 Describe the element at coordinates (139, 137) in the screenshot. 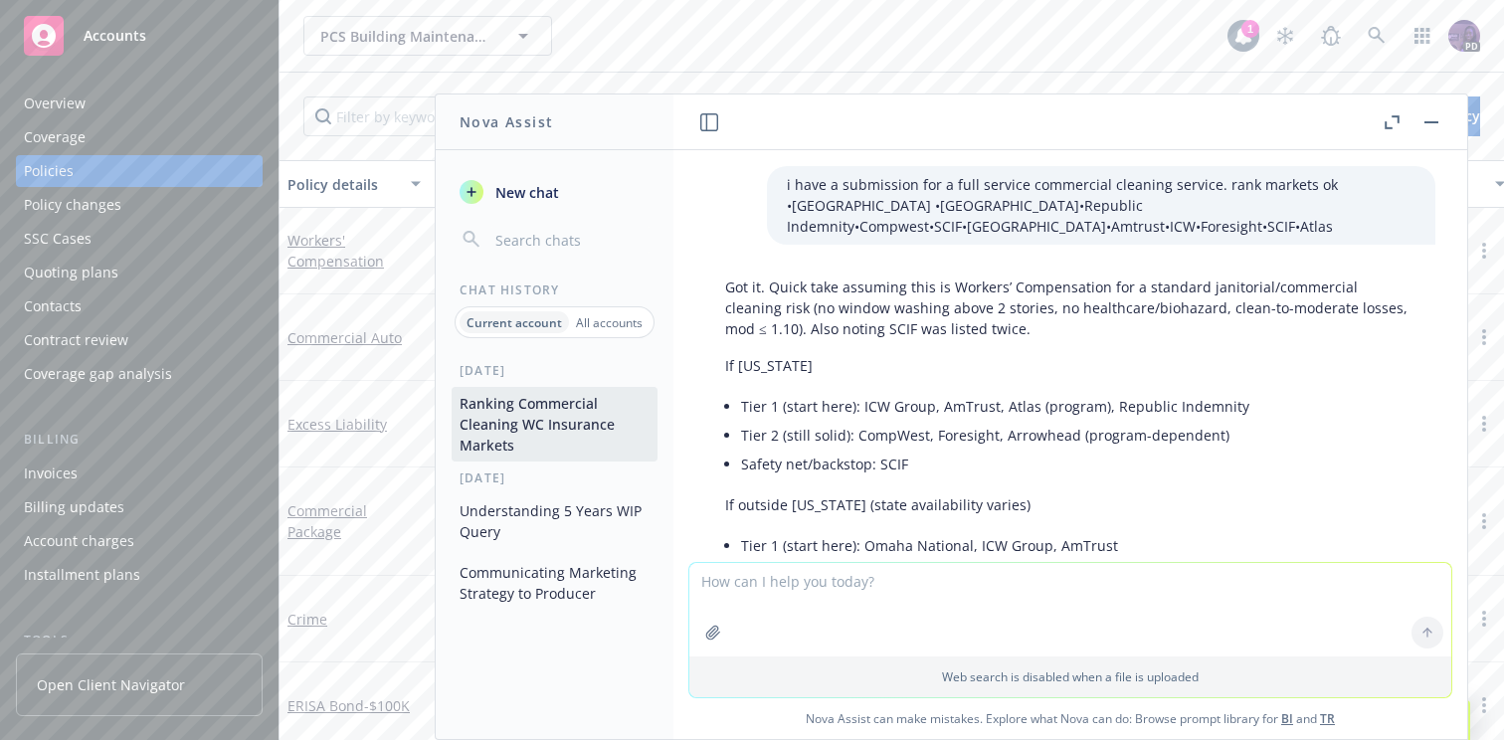

I see `a: Coverage` at that location.